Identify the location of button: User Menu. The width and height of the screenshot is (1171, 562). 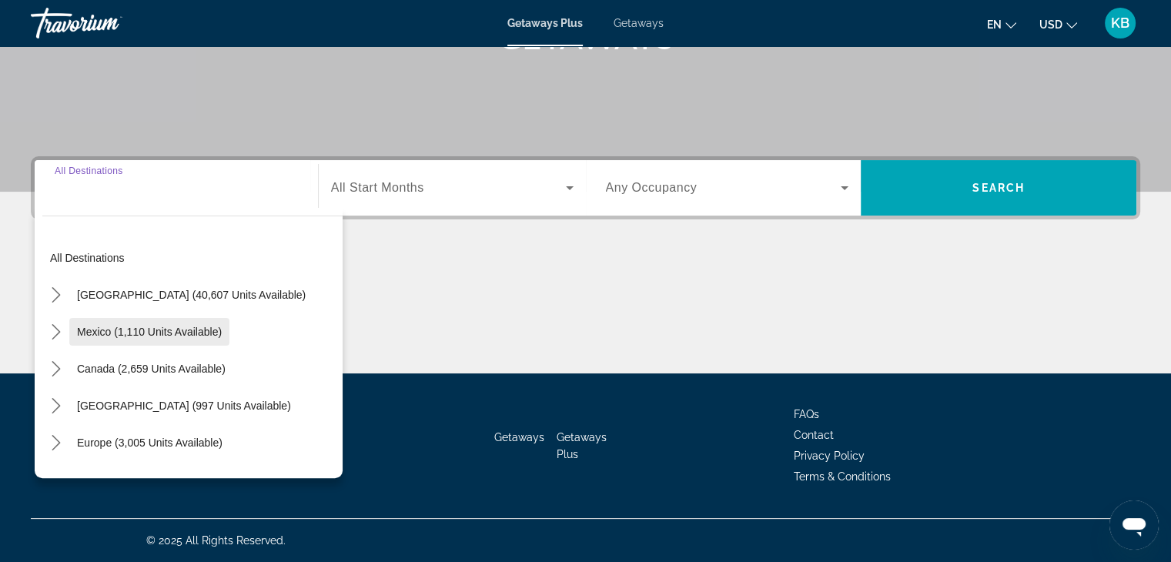
(1120, 23).